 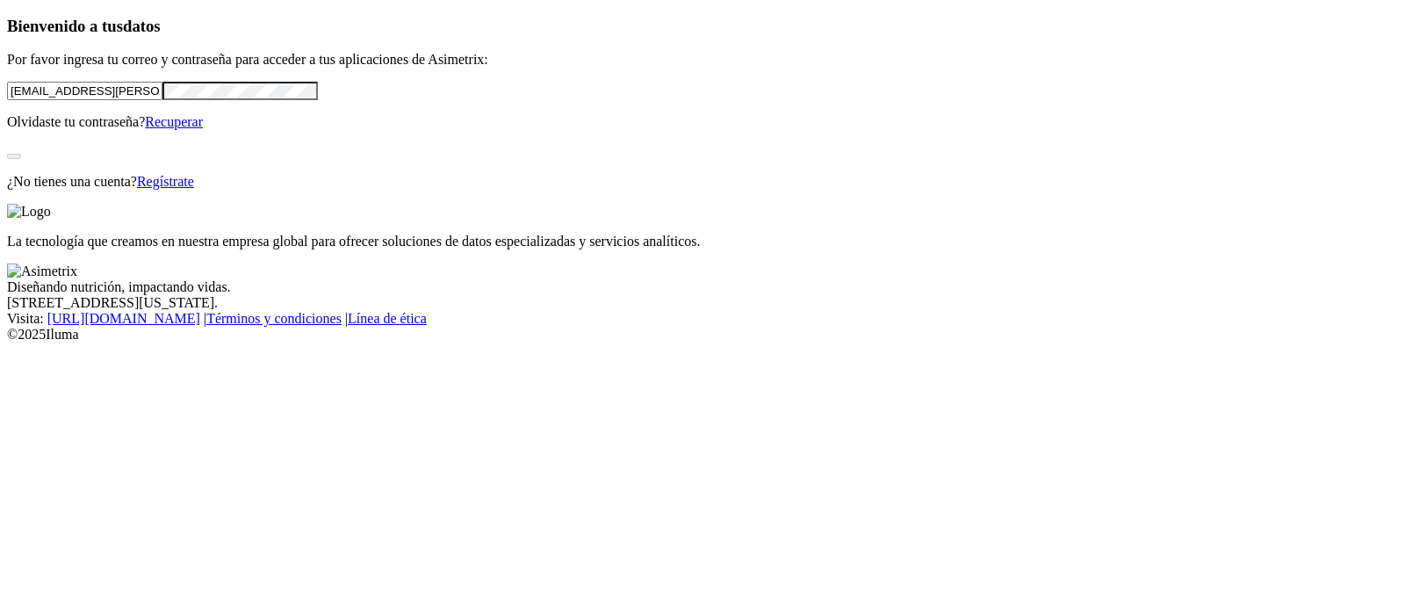 What do you see at coordinates (274, 318) in the screenshot?
I see `a: Términos y condiciones` at bounding box center [274, 318].